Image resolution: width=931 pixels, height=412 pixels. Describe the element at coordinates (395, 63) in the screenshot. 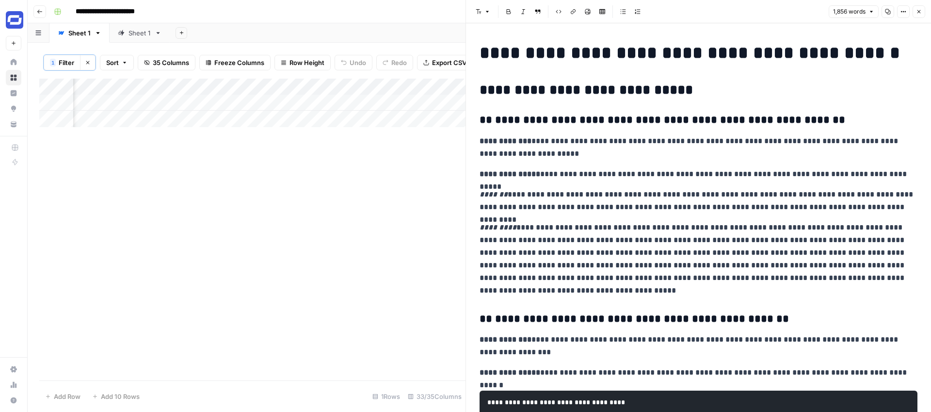

I see `button: Redo` at that location.